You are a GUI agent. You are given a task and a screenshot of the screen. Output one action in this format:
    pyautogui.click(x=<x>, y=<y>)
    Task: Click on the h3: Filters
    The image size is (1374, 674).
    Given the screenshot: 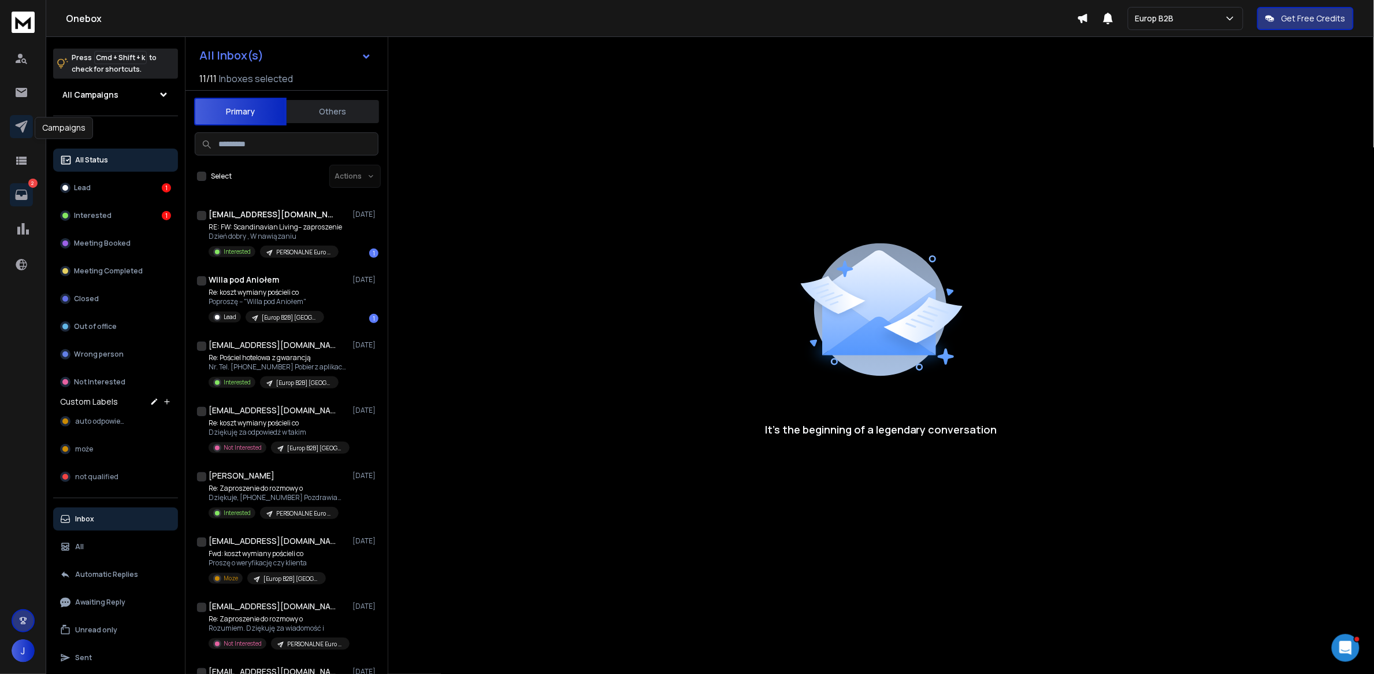 What is the action you would take?
    pyautogui.click(x=116, y=133)
    